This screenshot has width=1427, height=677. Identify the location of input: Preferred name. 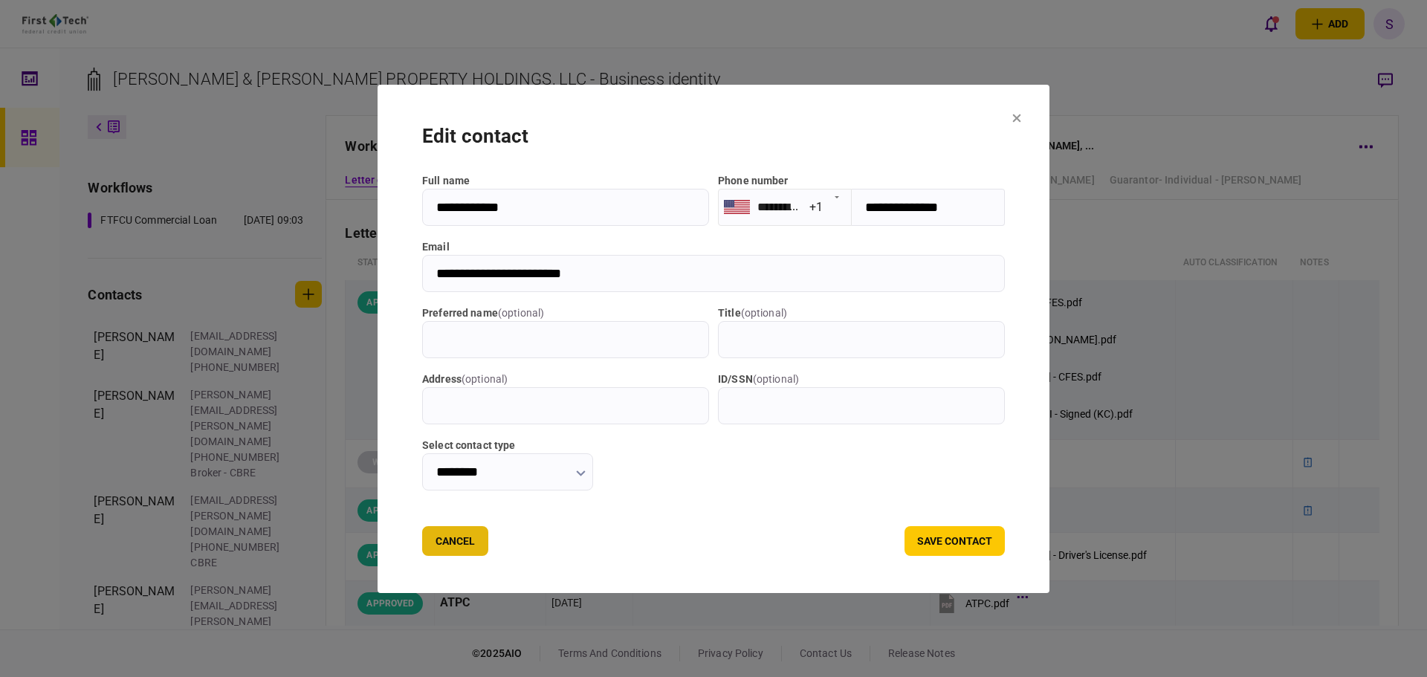
(565, 340).